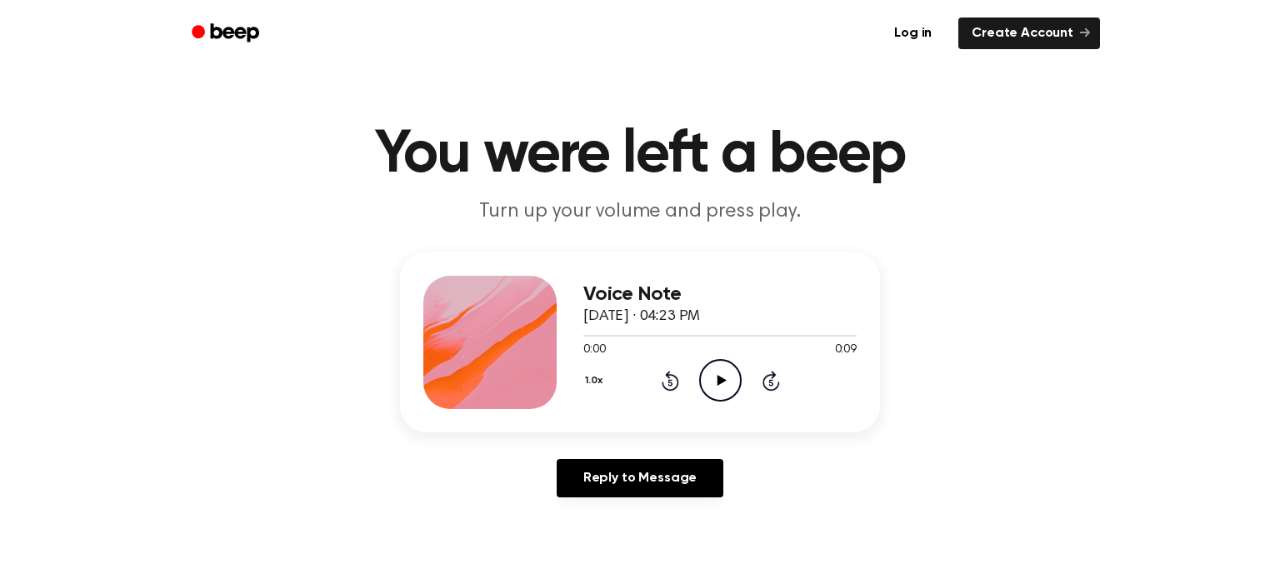 The image size is (1280, 579). Describe the element at coordinates (596, 381) in the screenshot. I see `button: 1.0x` at that location.